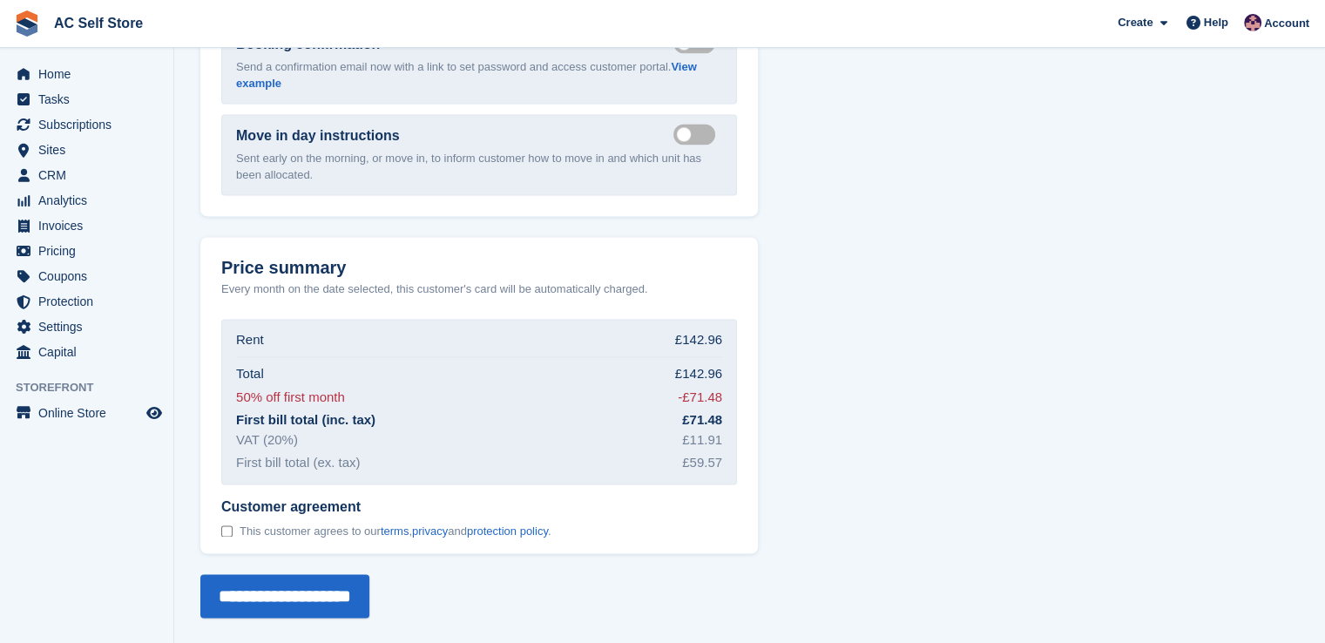  What do you see at coordinates (1135, 23) in the screenshot?
I see `span: Create` at bounding box center [1135, 23].